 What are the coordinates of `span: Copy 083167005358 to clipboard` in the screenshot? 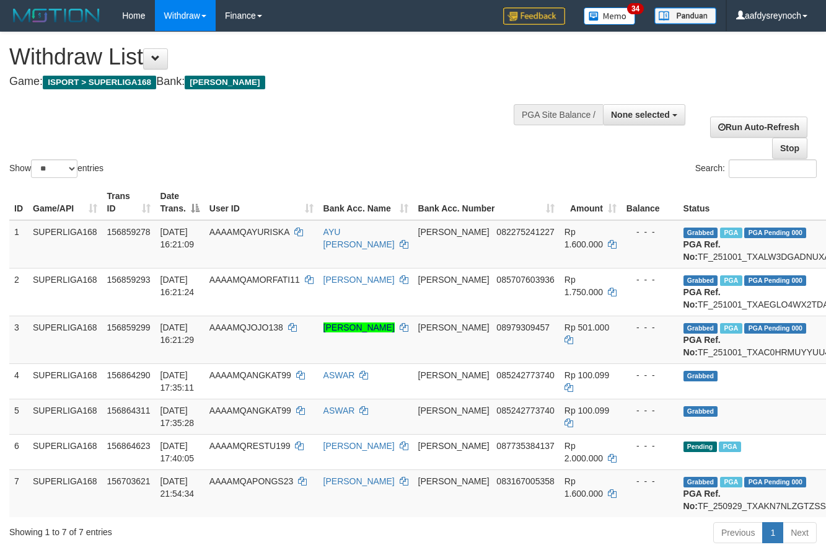 It's located at (525, 481).